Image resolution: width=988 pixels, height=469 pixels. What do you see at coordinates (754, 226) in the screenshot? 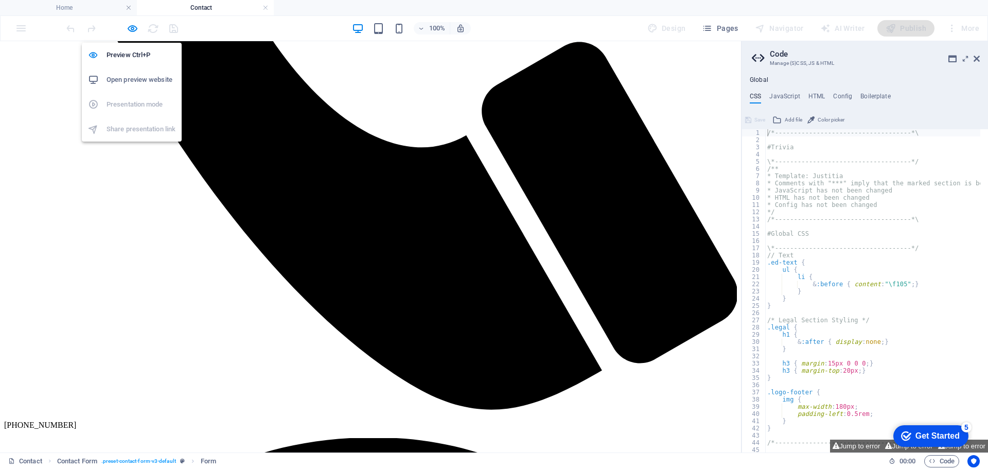
I see `div: 14` at bounding box center [754, 226].